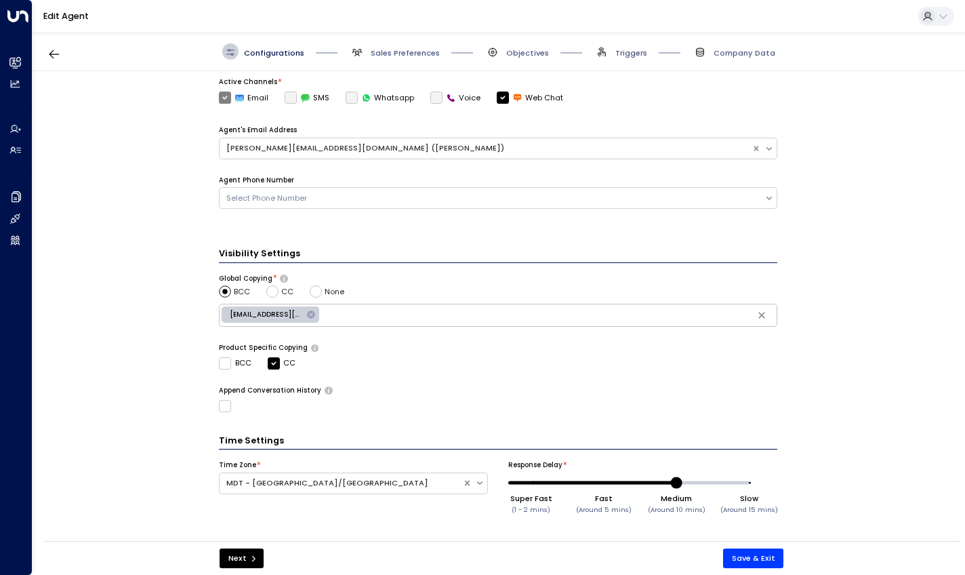  Describe the element at coordinates (245, 279) in the screenshot. I see `label: Global Copying` at that location.